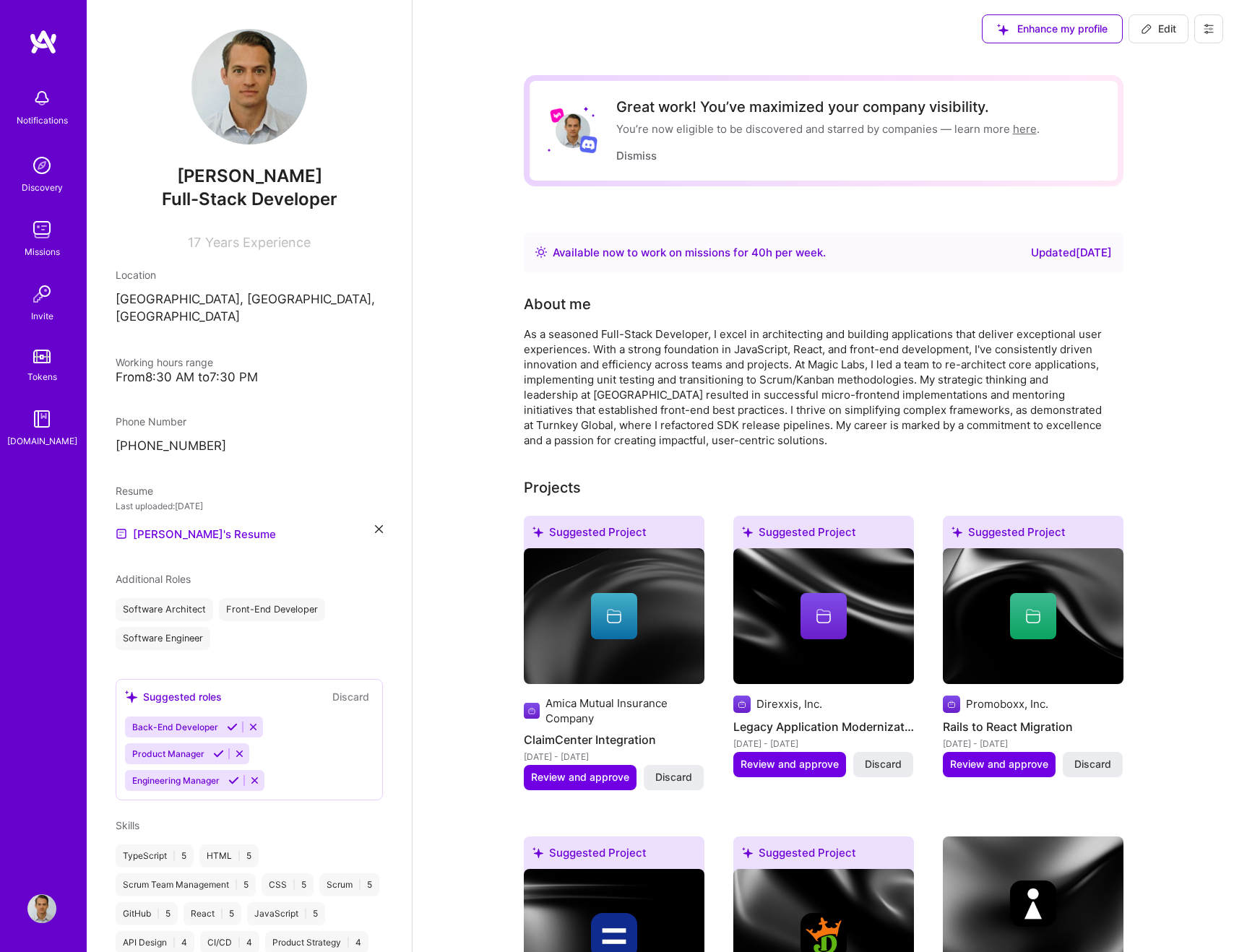  Describe the element at coordinates (42, 377) in the screenshot. I see `div: Tokens` at that location.